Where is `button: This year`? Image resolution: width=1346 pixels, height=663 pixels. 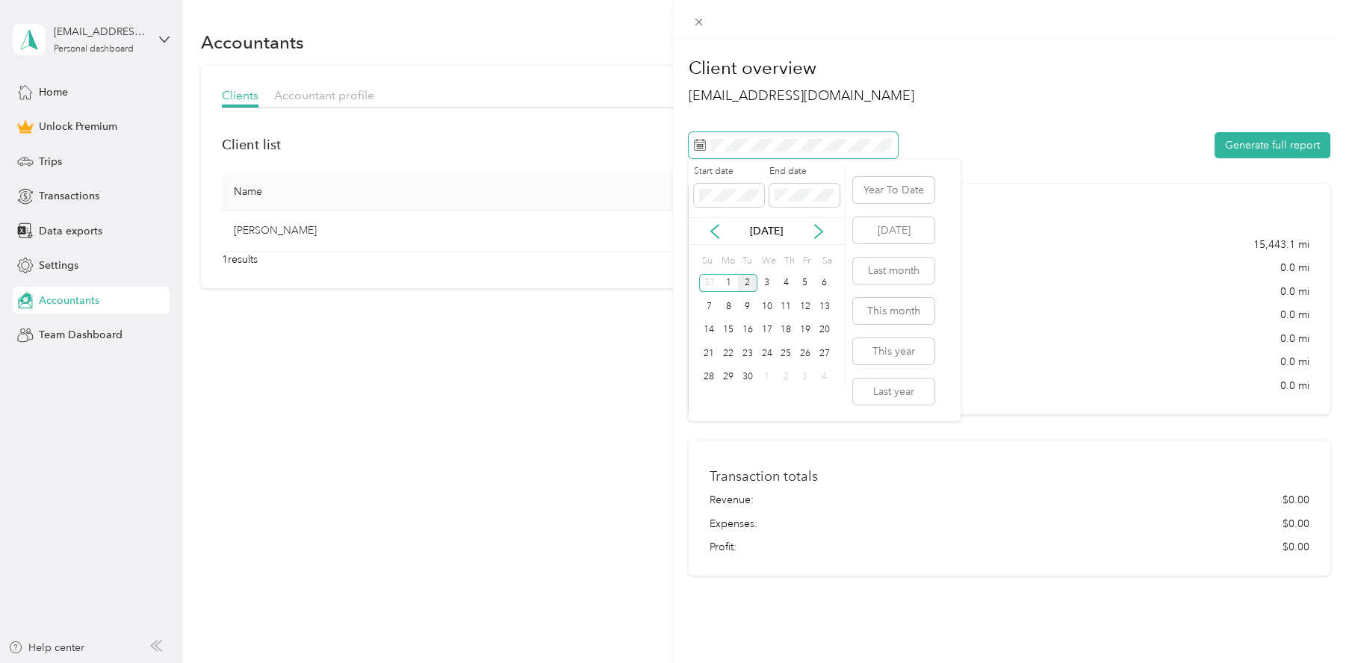 button: This year is located at coordinates (894, 351).